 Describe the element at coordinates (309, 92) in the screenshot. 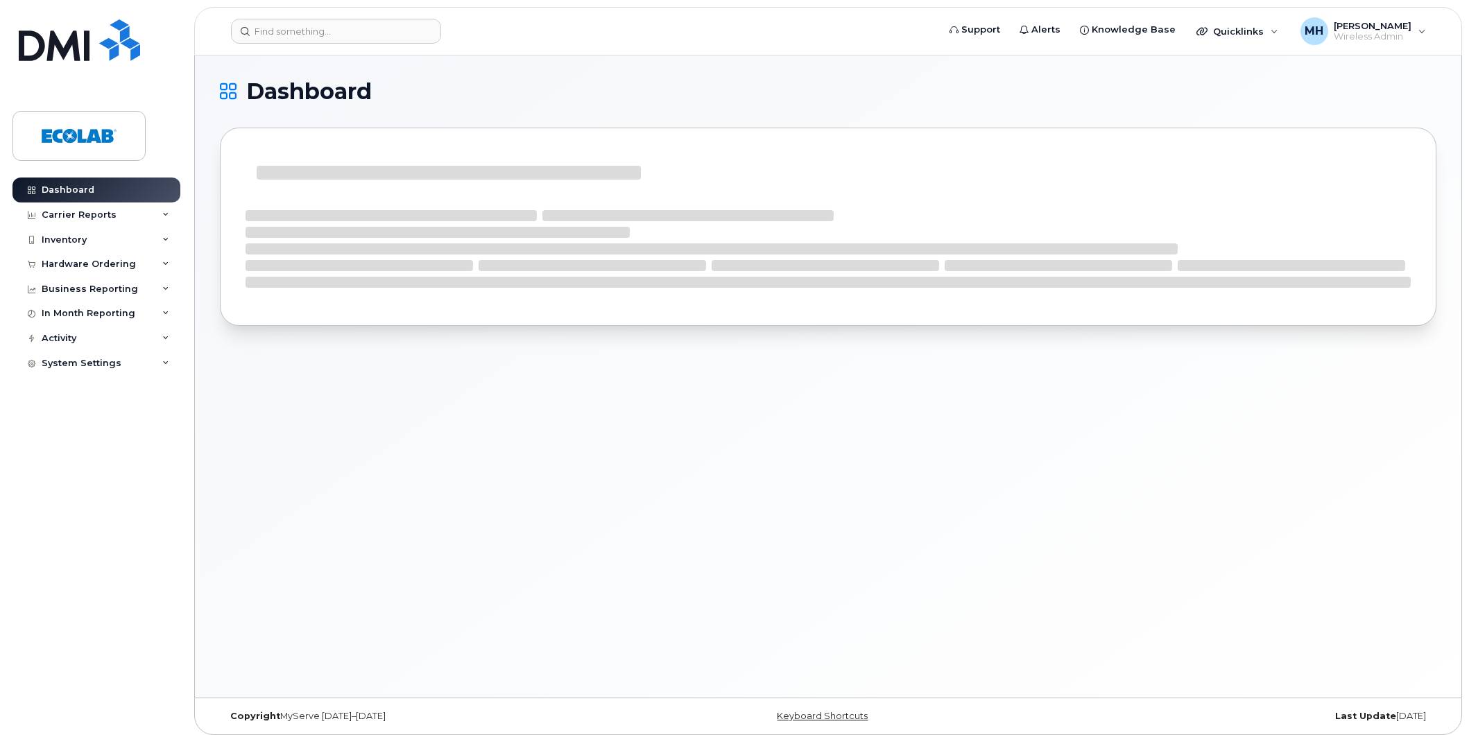

I see `span: Dashboard` at that location.